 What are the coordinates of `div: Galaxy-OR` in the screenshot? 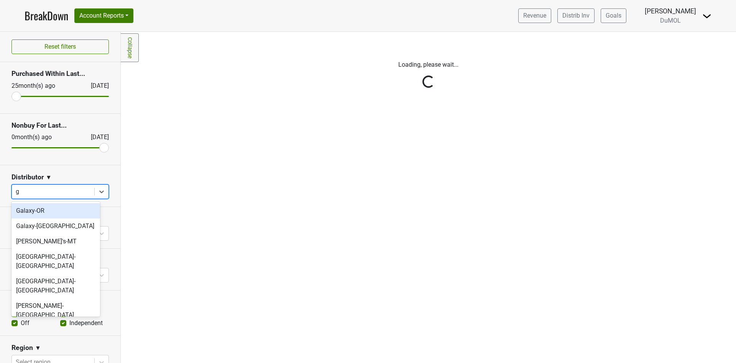 It's located at (56, 211).